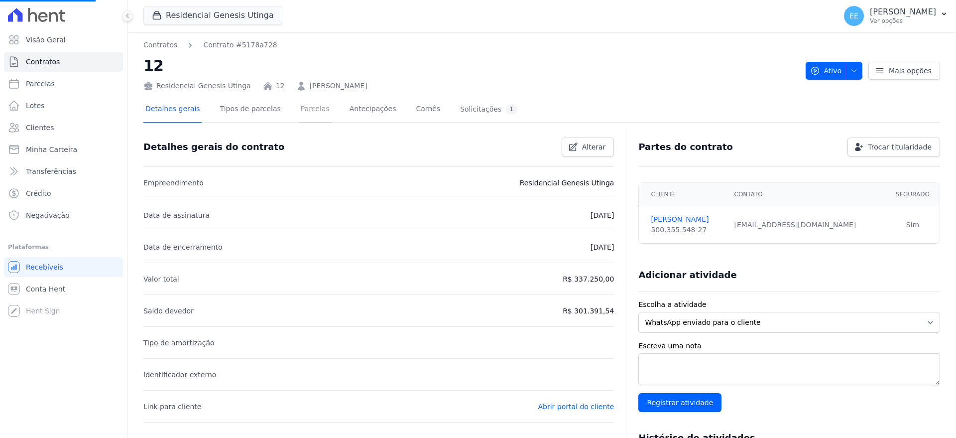 The height and width of the screenshot is (438, 956). I want to click on a: Carnês, so click(428, 110).